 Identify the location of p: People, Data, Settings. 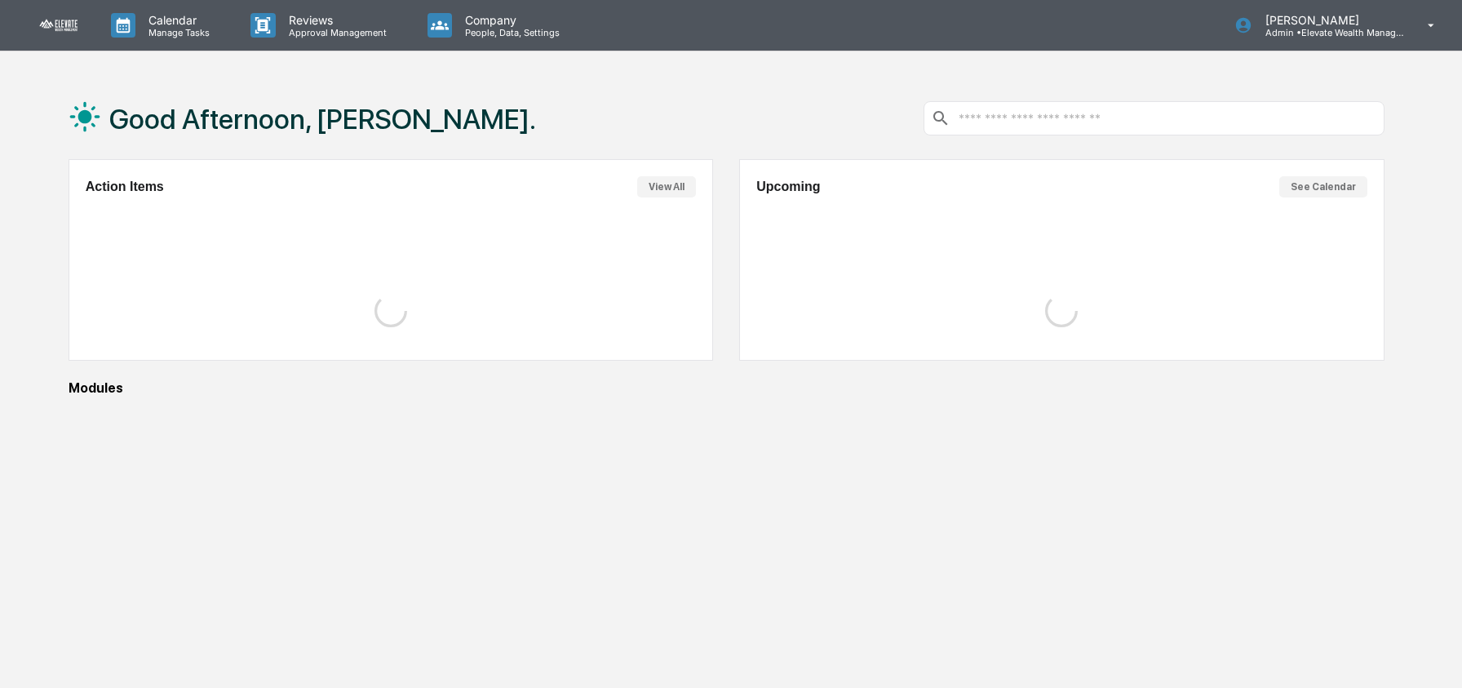
(510, 33).